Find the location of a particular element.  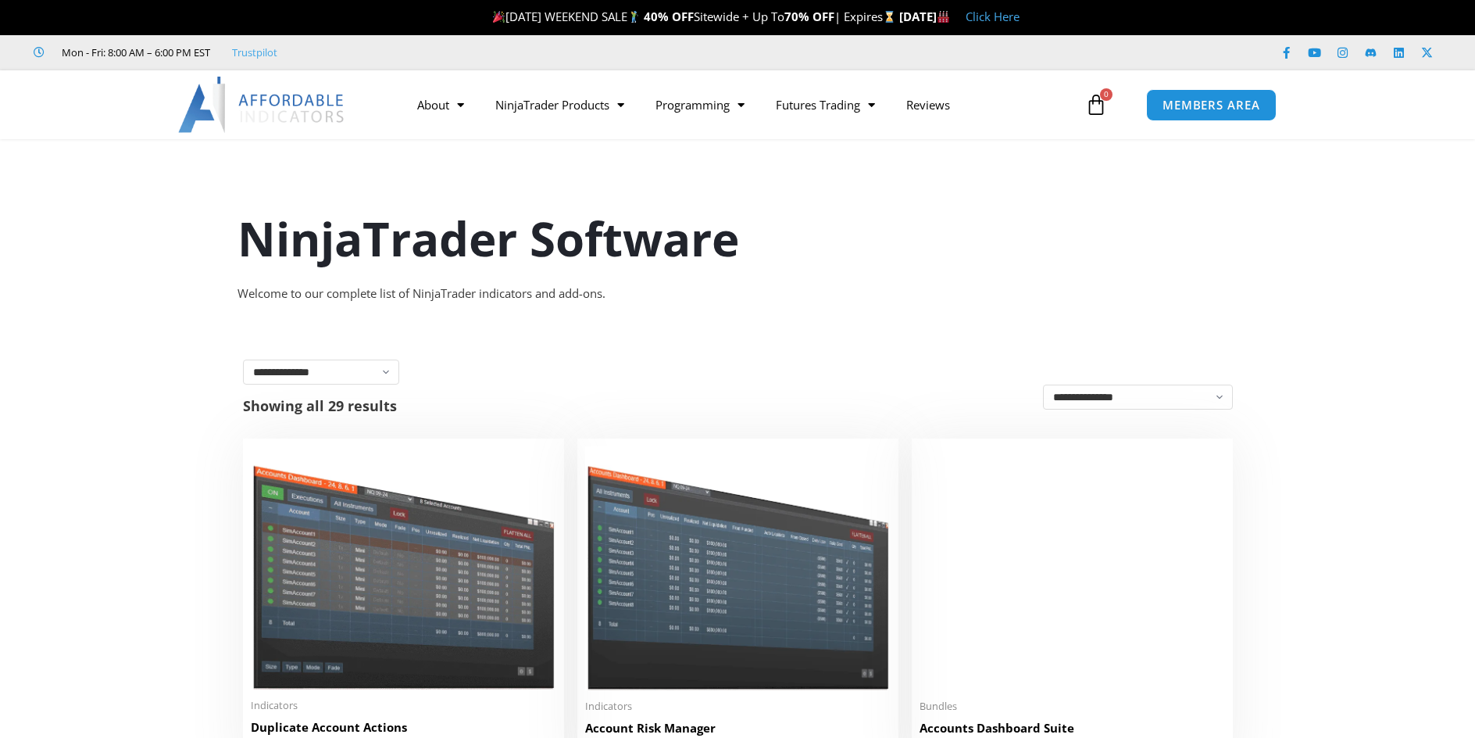

a: 0 is located at coordinates (1096, 105).